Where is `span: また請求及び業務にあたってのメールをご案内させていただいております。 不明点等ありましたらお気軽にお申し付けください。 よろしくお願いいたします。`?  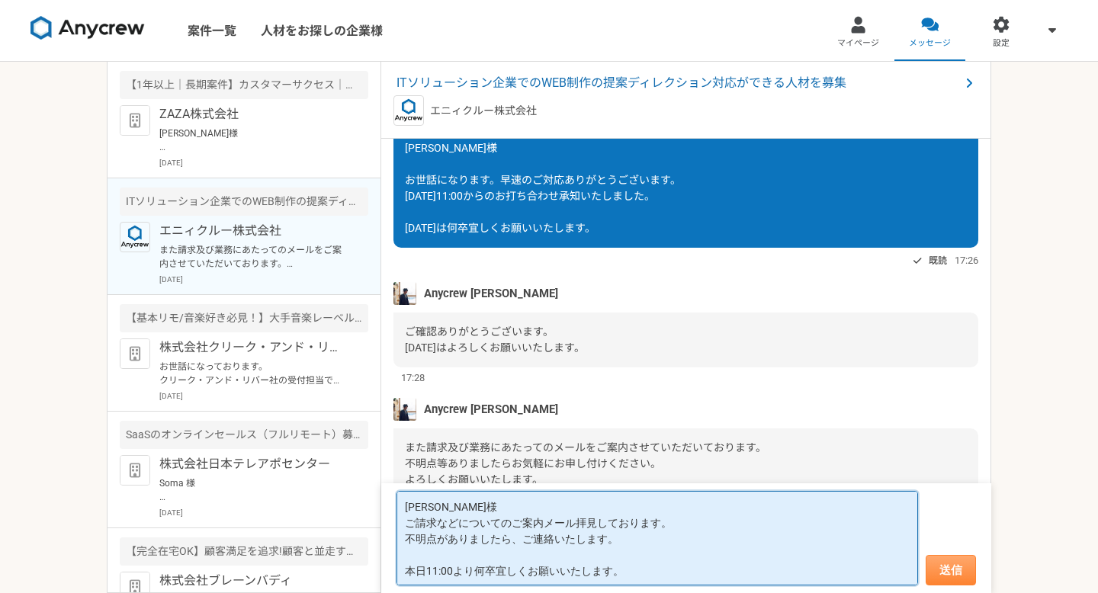 span: また請求及び業務にあたってのメールをご案内させていただいております。 不明点等ありましたらお気軽にお申し付けください。 よろしくお願いいたします。 is located at coordinates (585, 463).